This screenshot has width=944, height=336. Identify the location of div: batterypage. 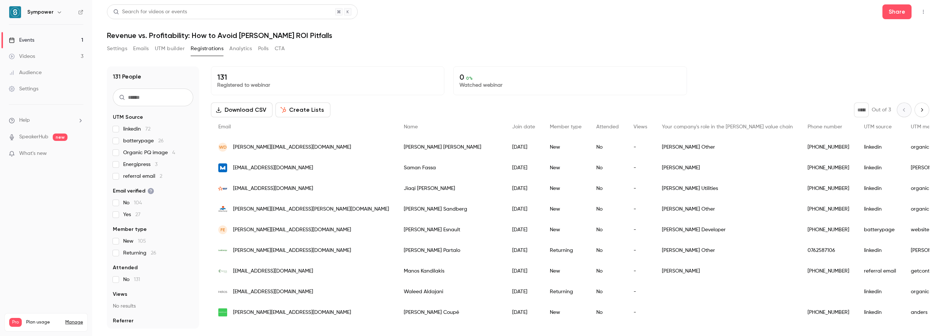
(880, 230).